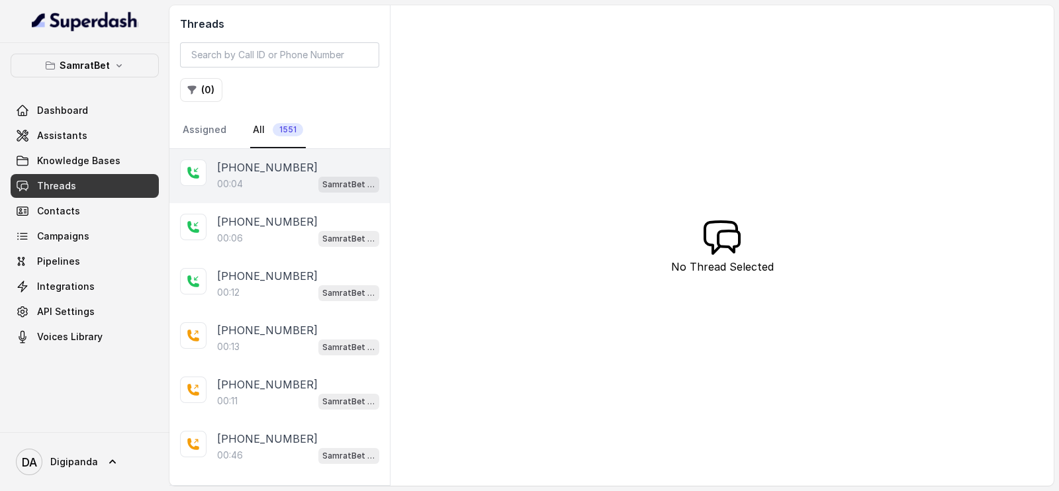  I want to click on p: 00:46, so click(230, 455).